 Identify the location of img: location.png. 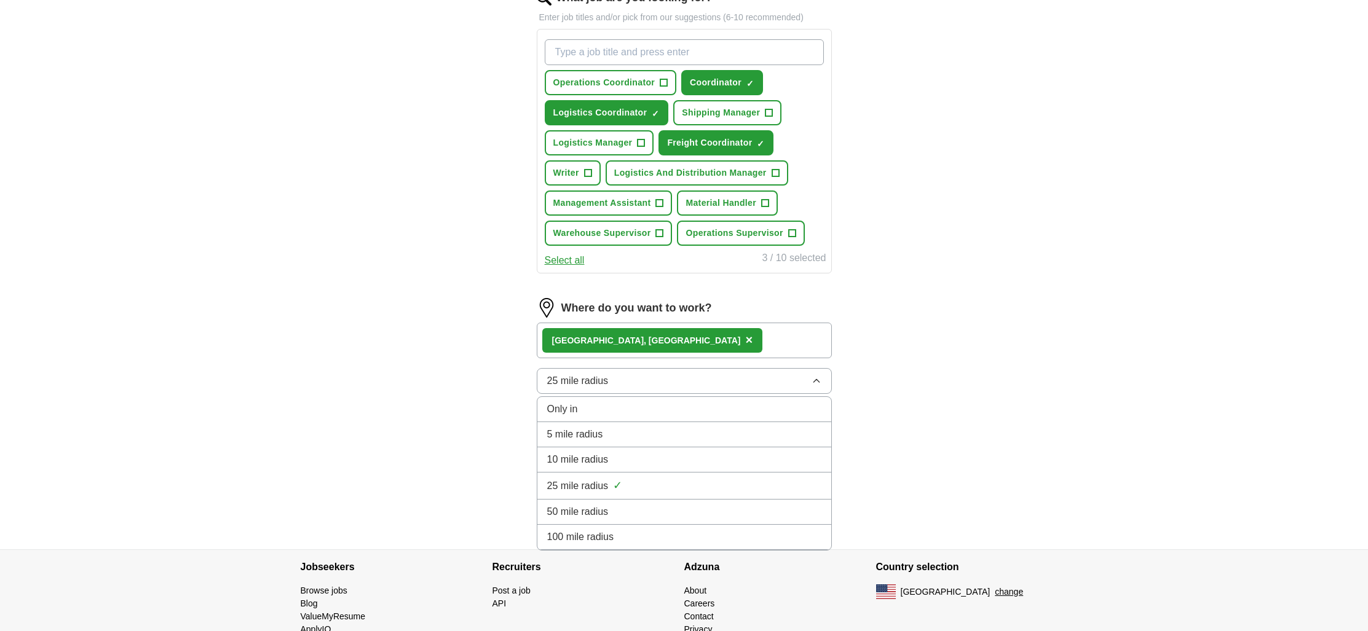
(546, 308).